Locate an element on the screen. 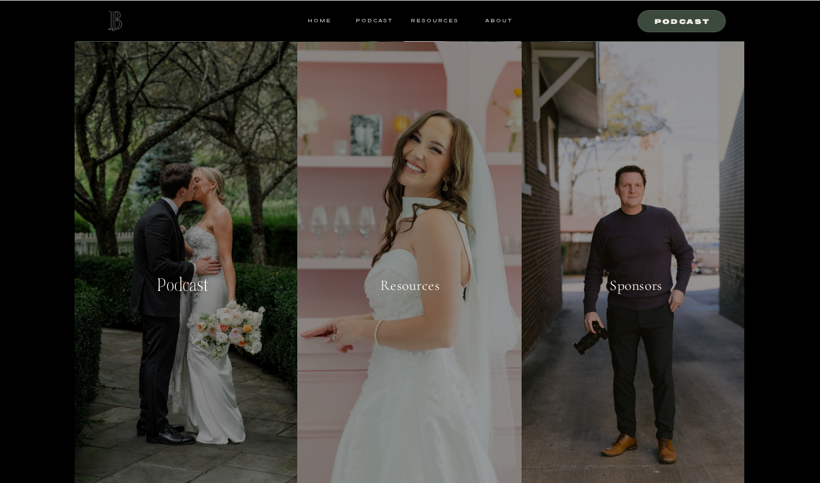  nav: ABOUT is located at coordinates (498, 21).